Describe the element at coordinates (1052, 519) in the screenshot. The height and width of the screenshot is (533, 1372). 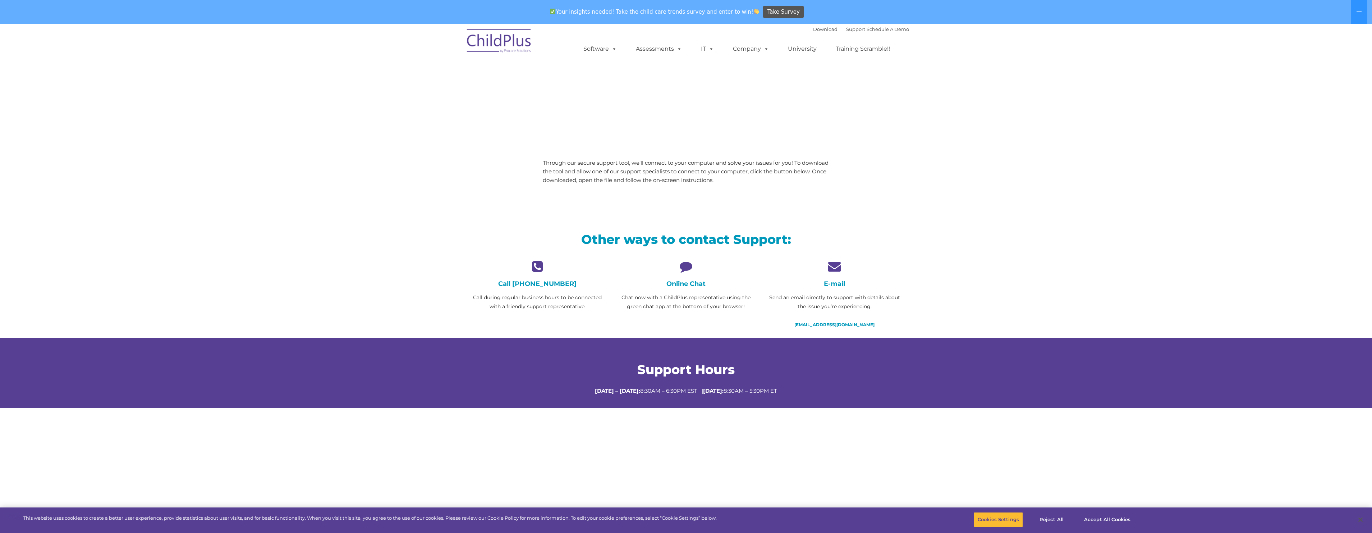
I see `button: Reject All` at that location.